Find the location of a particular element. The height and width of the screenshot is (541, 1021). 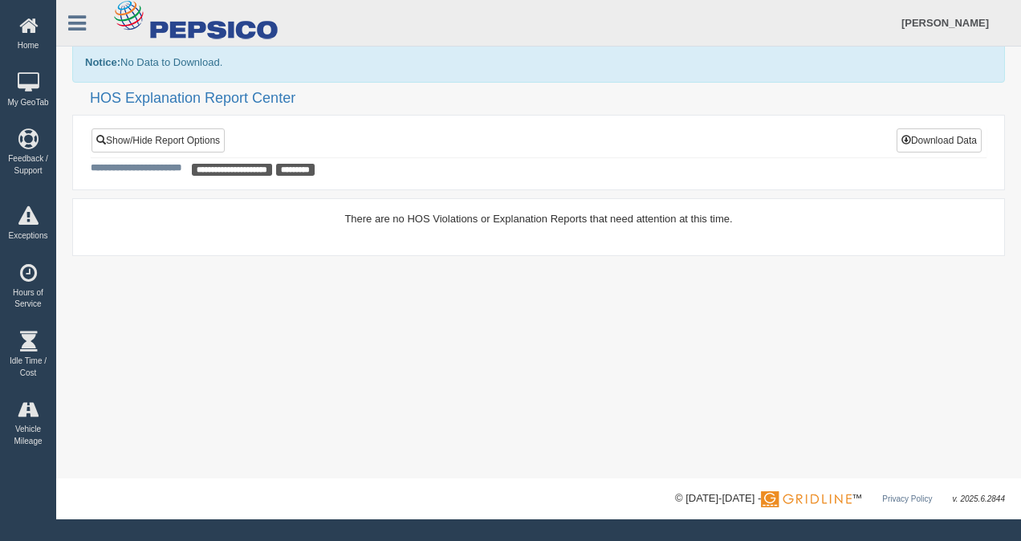

a: Privacy Policy is located at coordinates (907, 499).